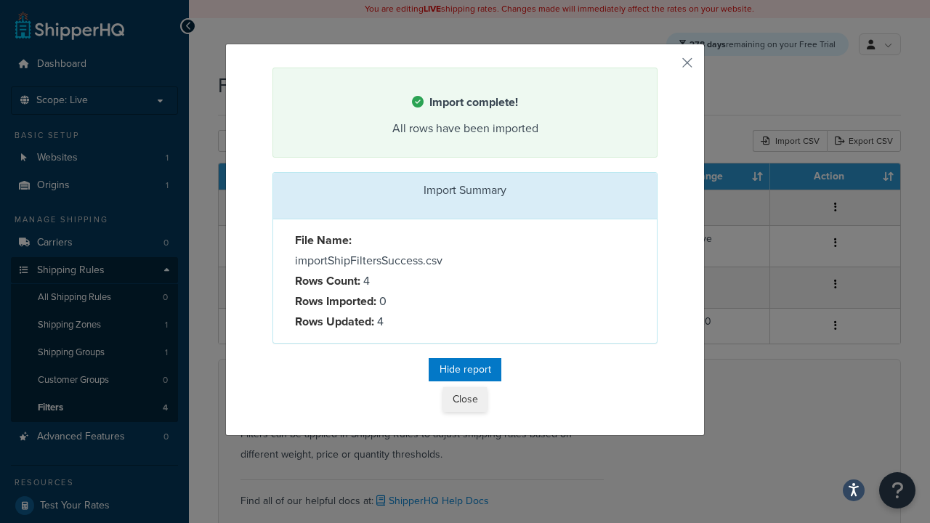  I want to click on strong: Rows Imported:, so click(336, 301).